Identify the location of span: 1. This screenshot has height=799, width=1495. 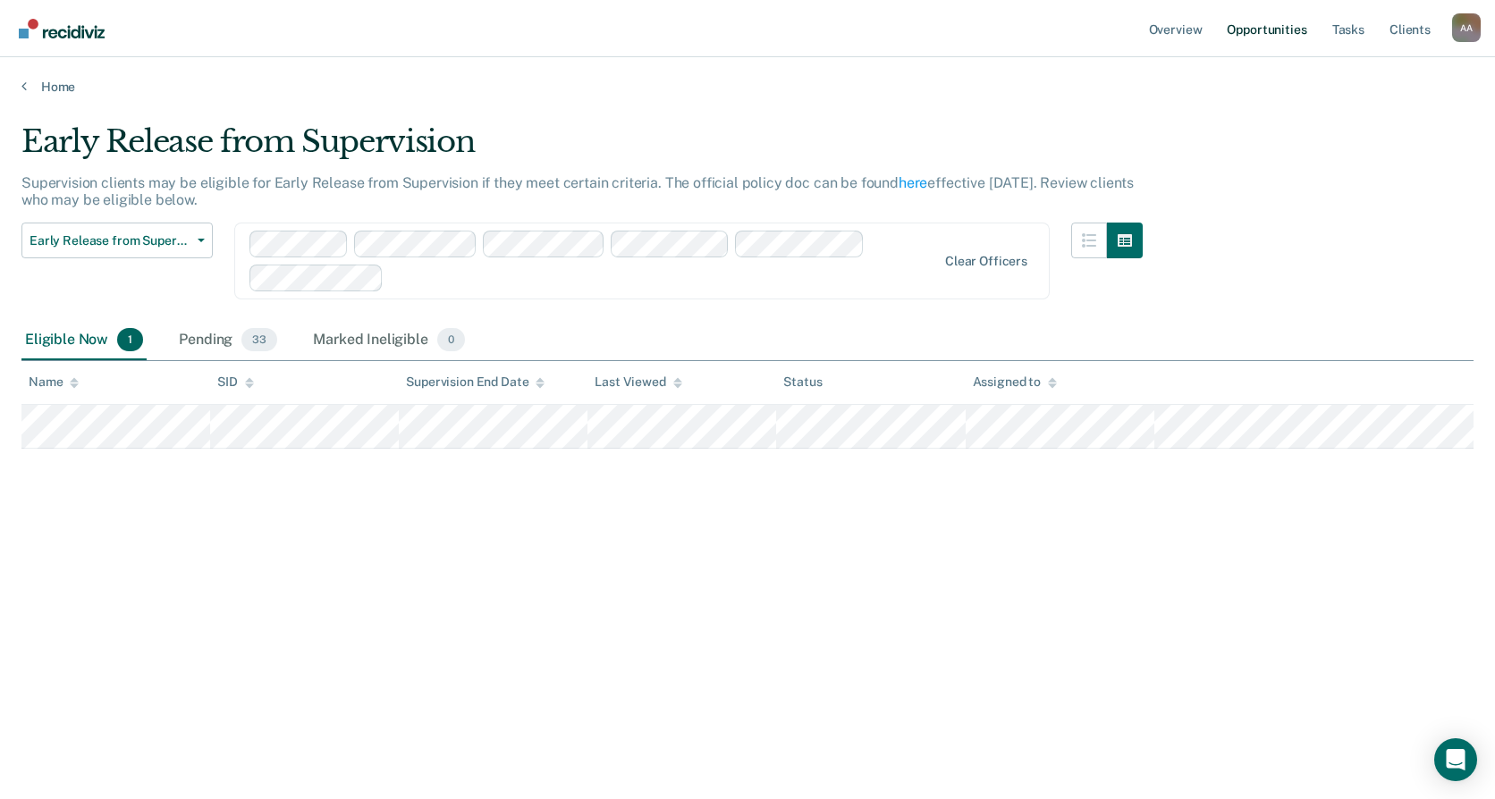
(130, 340).